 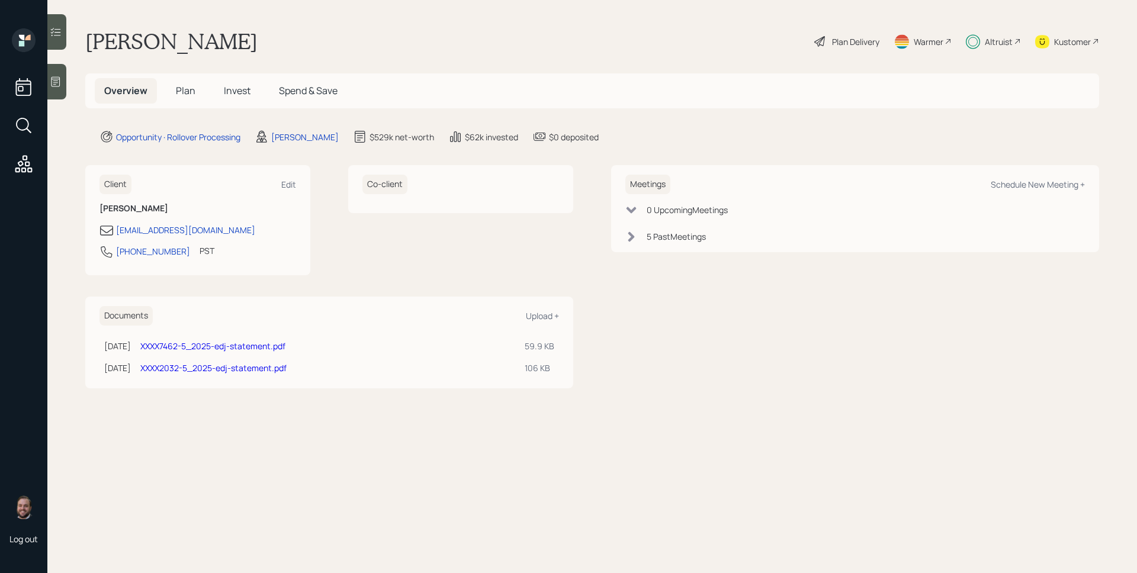 I want to click on div: 106 KB, so click(x=540, y=368).